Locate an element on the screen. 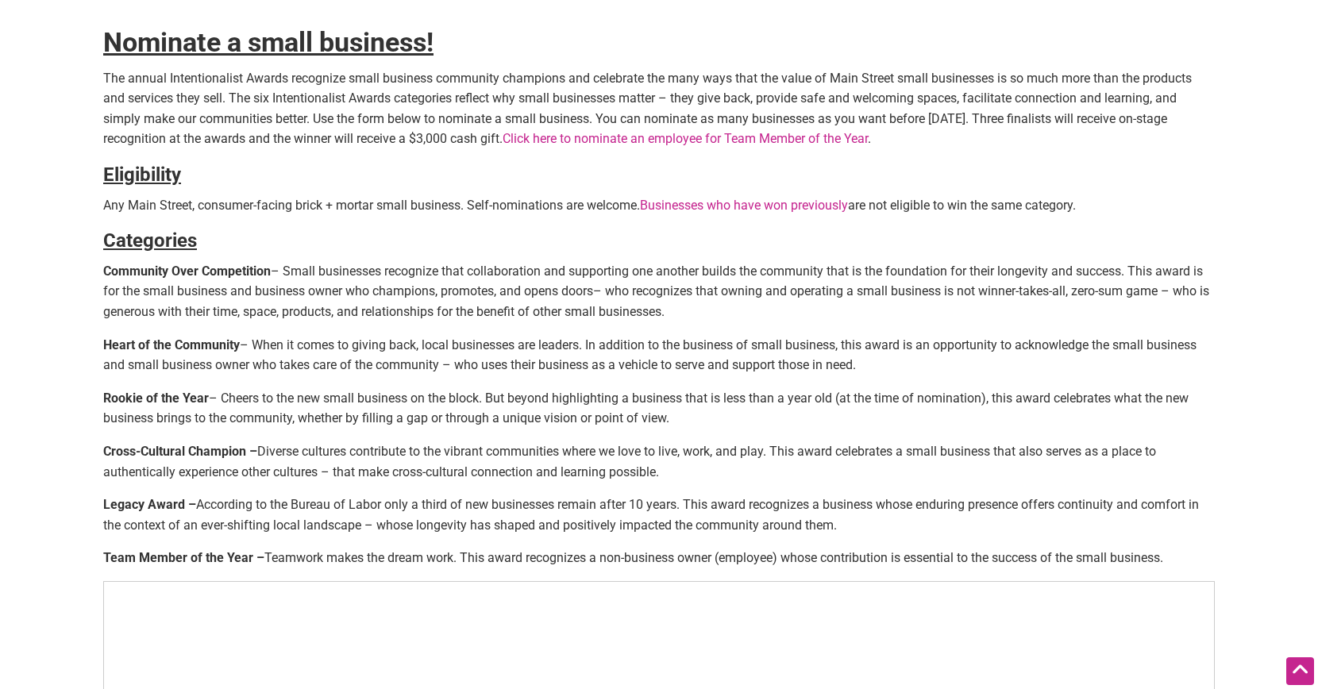 This screenshot has width=1318, height=689. strong: Cross-Cultural Champion – is located at coordinates (180, 451).